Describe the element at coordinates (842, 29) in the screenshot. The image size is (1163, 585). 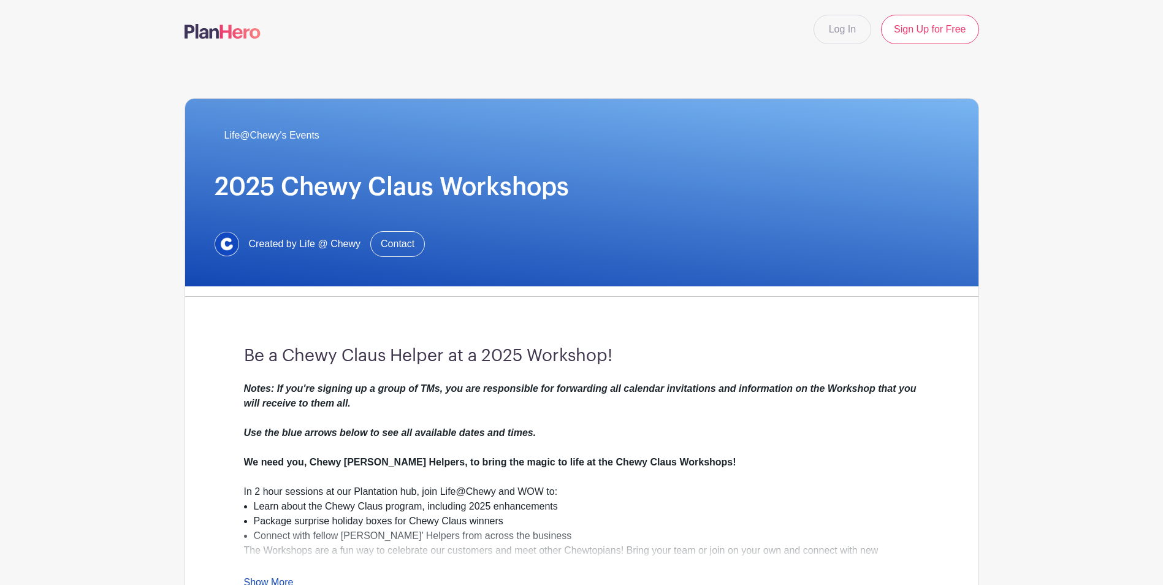
I see `a: Log In` at that location.